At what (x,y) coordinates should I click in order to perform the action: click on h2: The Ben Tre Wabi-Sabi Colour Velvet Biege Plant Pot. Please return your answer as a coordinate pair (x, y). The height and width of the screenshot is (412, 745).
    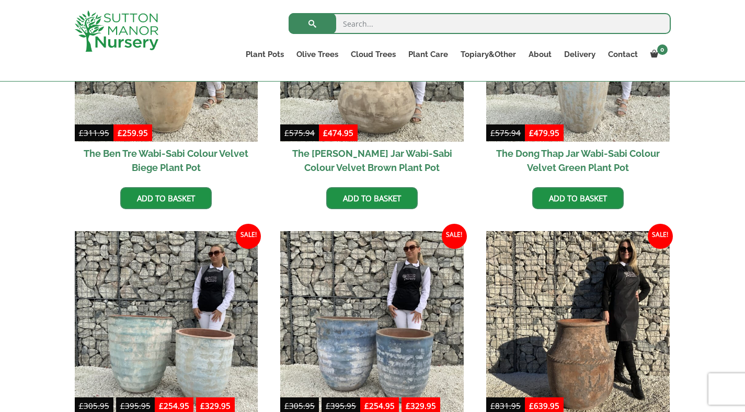
    Looking at the image, I should click on (166, 161).